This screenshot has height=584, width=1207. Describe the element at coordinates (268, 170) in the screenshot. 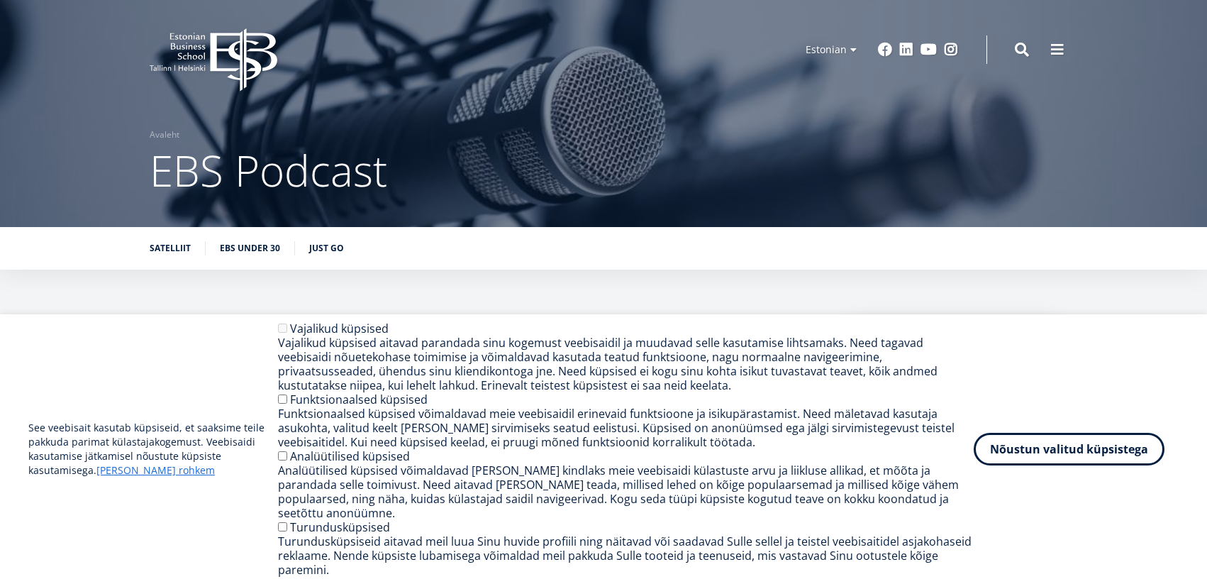

I see `span: EBS Podcast` at that location.